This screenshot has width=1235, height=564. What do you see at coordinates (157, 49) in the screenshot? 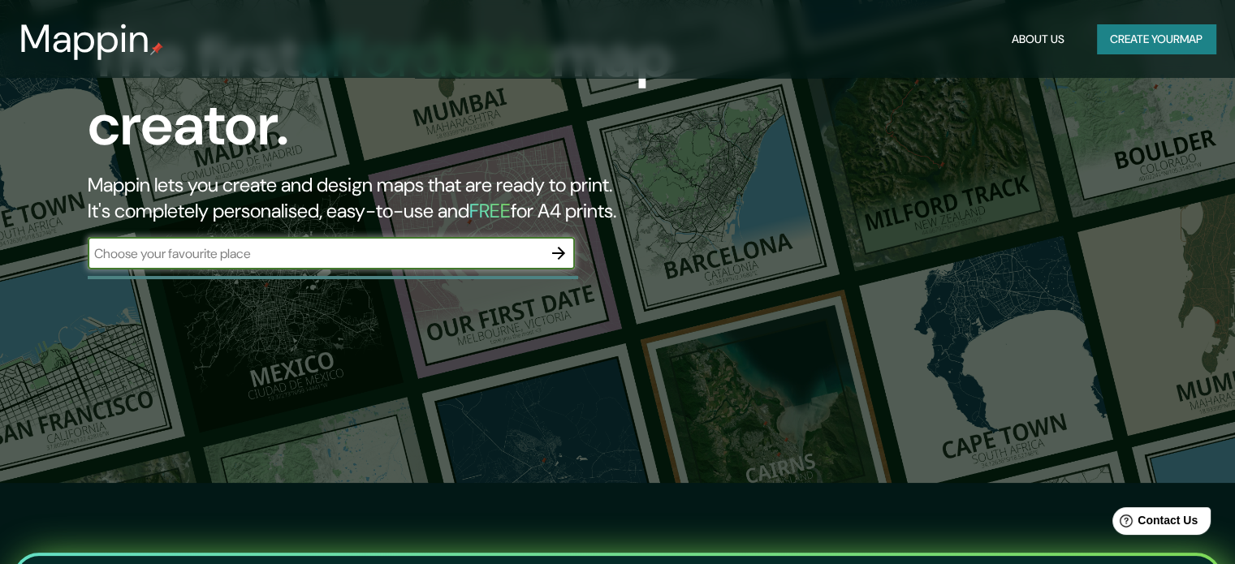
I see `img: mappin-pin` at bounding box center [157, 49].